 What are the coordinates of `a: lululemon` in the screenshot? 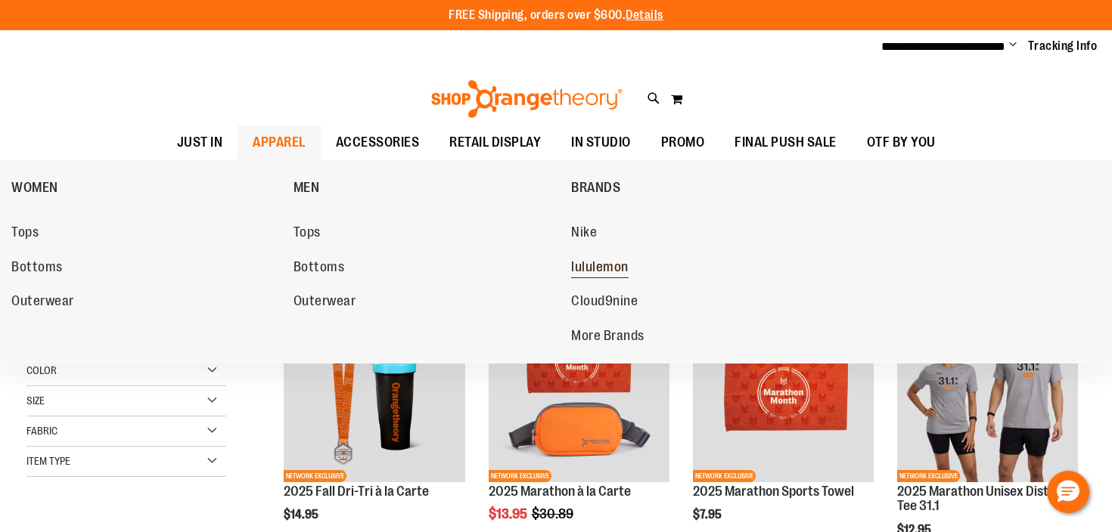 It's located at (704, 268).